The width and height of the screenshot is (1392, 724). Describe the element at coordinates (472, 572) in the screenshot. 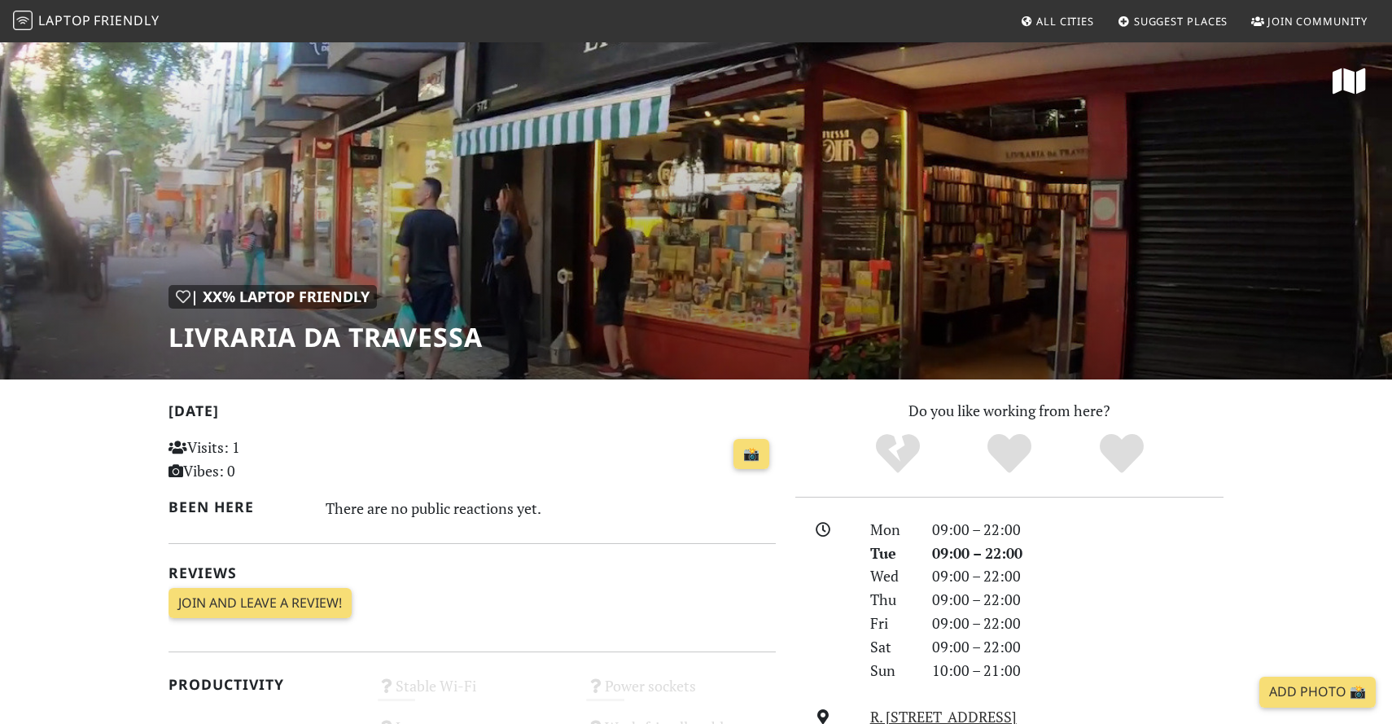

I see `h2: Reviews` at that location.